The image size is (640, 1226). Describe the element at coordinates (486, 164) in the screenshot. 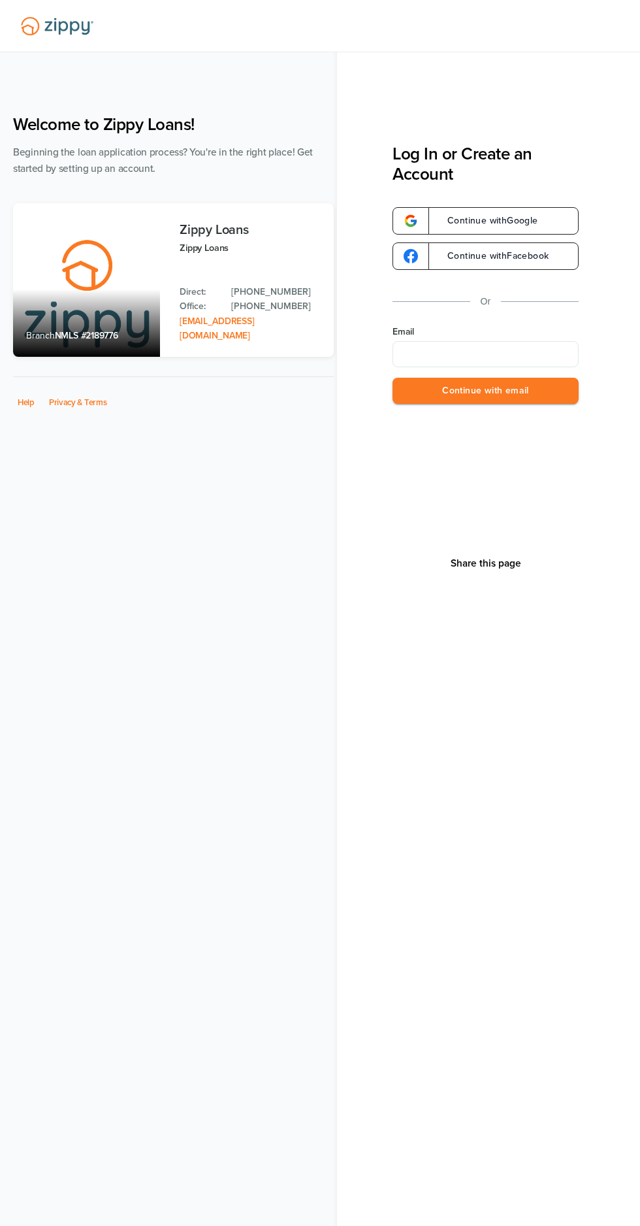

I see `h3: Log In or Create an Account` at that location.